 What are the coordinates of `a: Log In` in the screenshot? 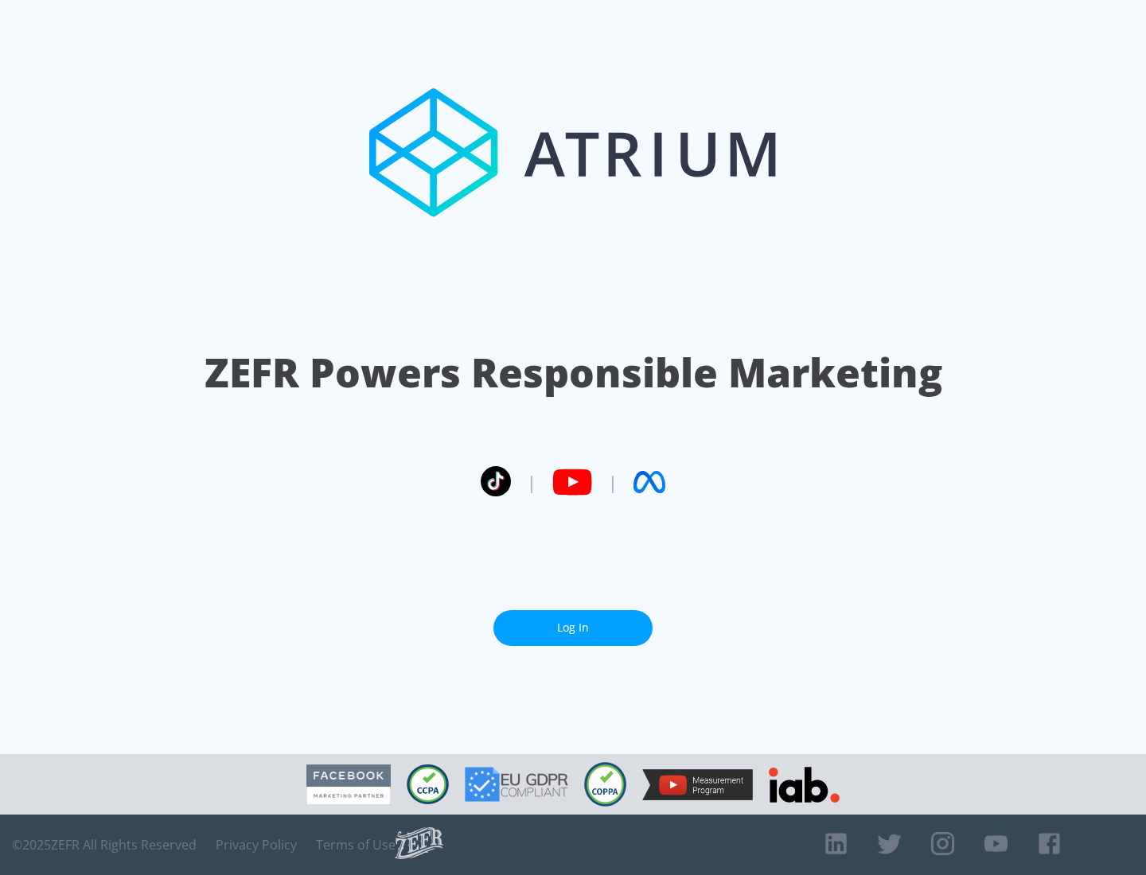 It's located at (573, 628).